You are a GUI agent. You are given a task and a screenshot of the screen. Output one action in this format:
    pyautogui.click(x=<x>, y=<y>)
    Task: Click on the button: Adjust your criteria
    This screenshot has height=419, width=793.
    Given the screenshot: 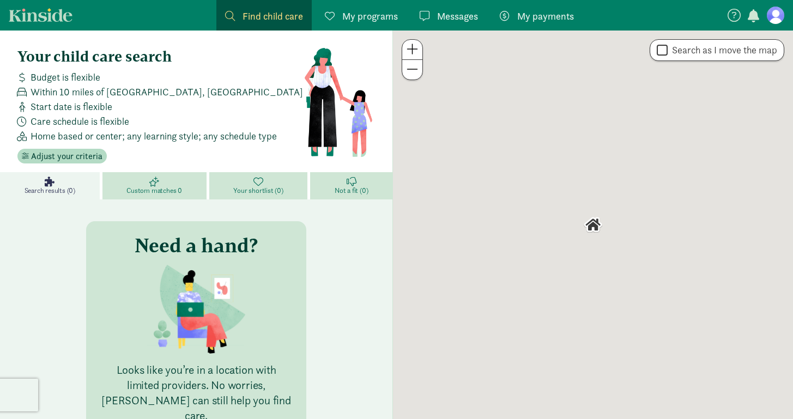 What is the action you would take?
    pyautogui.click(x=62, y=156)
    